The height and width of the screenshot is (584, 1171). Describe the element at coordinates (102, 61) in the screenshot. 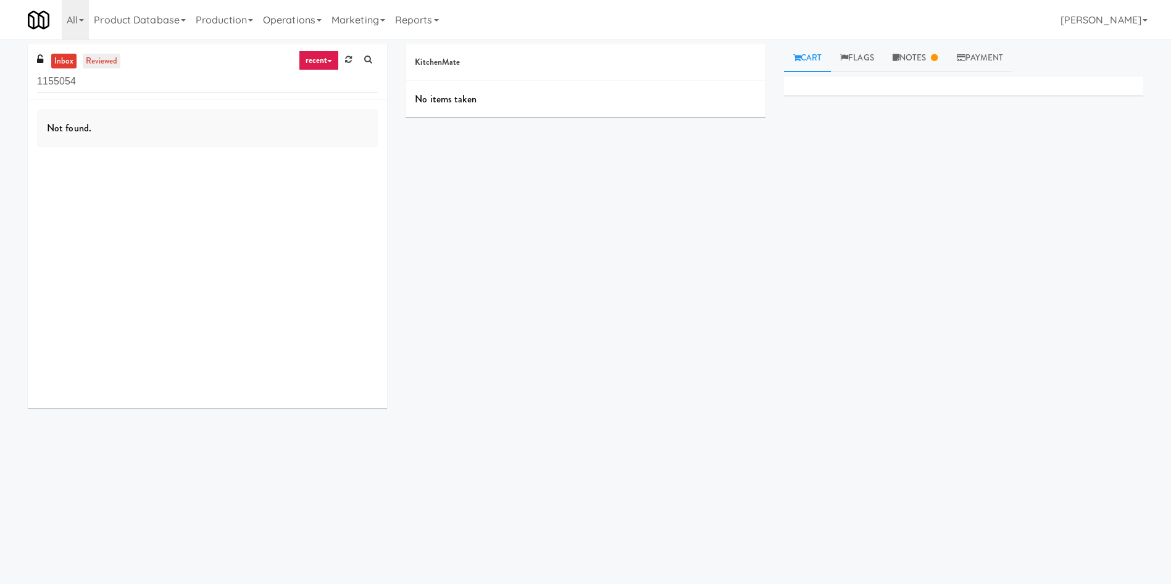

I see `a: reviewed` at that location.